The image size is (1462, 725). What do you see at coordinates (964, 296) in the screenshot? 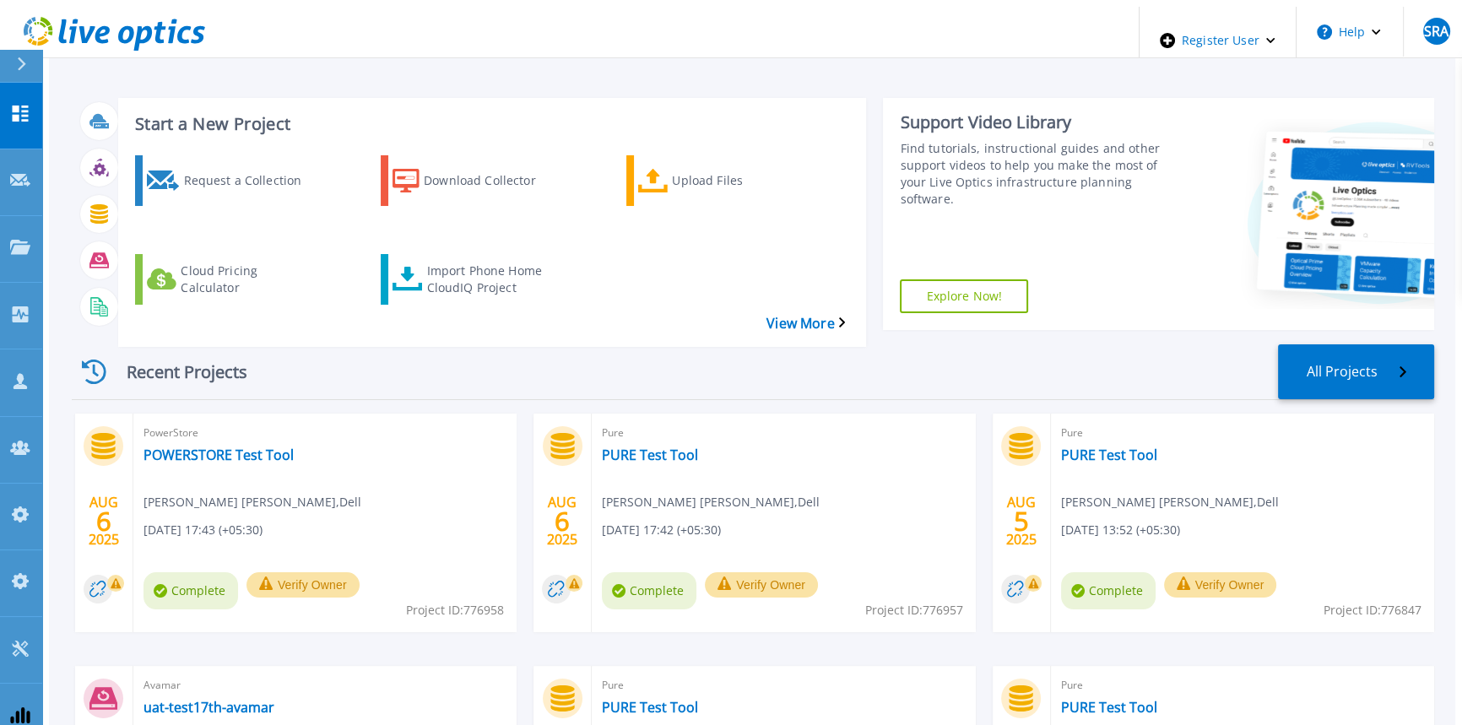
I see `a: Explore Now!` at bounding box center [964, 296].